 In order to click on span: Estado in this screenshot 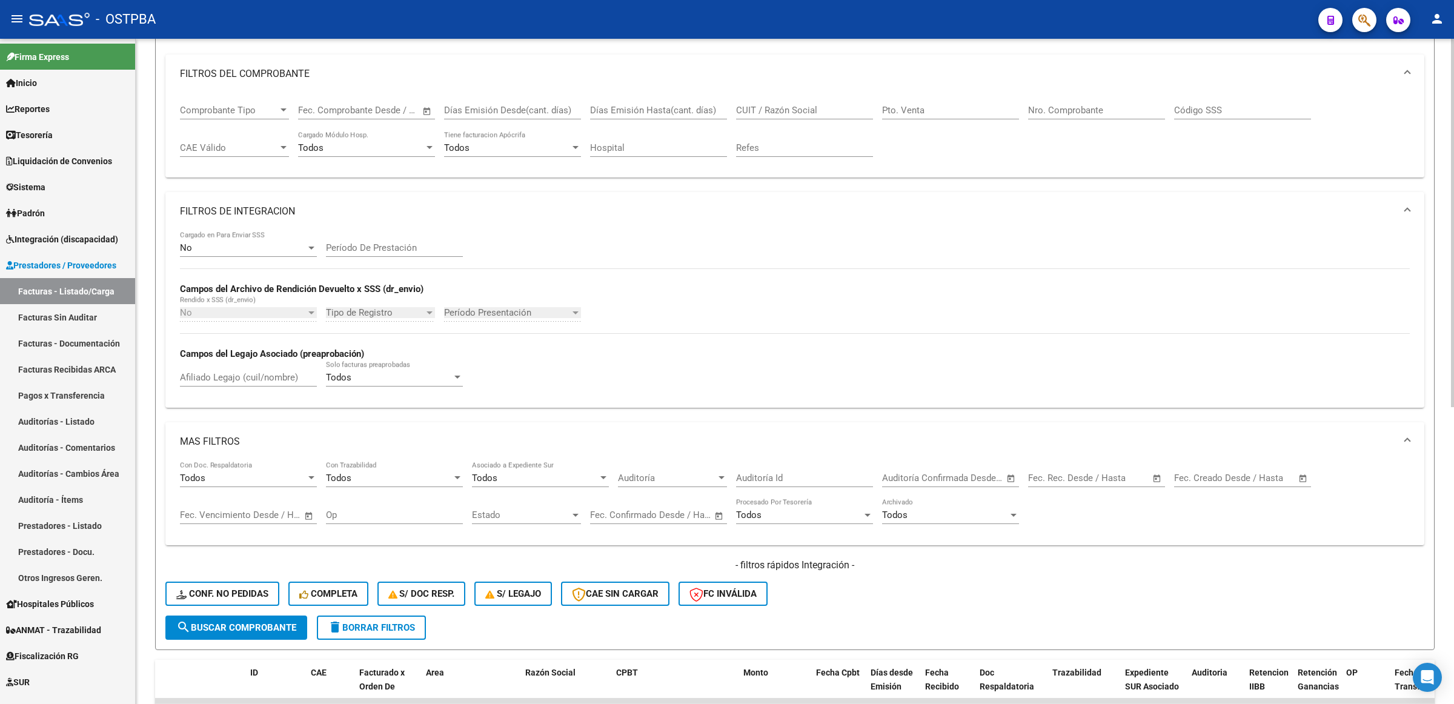, I will do `click(521, 515)`.